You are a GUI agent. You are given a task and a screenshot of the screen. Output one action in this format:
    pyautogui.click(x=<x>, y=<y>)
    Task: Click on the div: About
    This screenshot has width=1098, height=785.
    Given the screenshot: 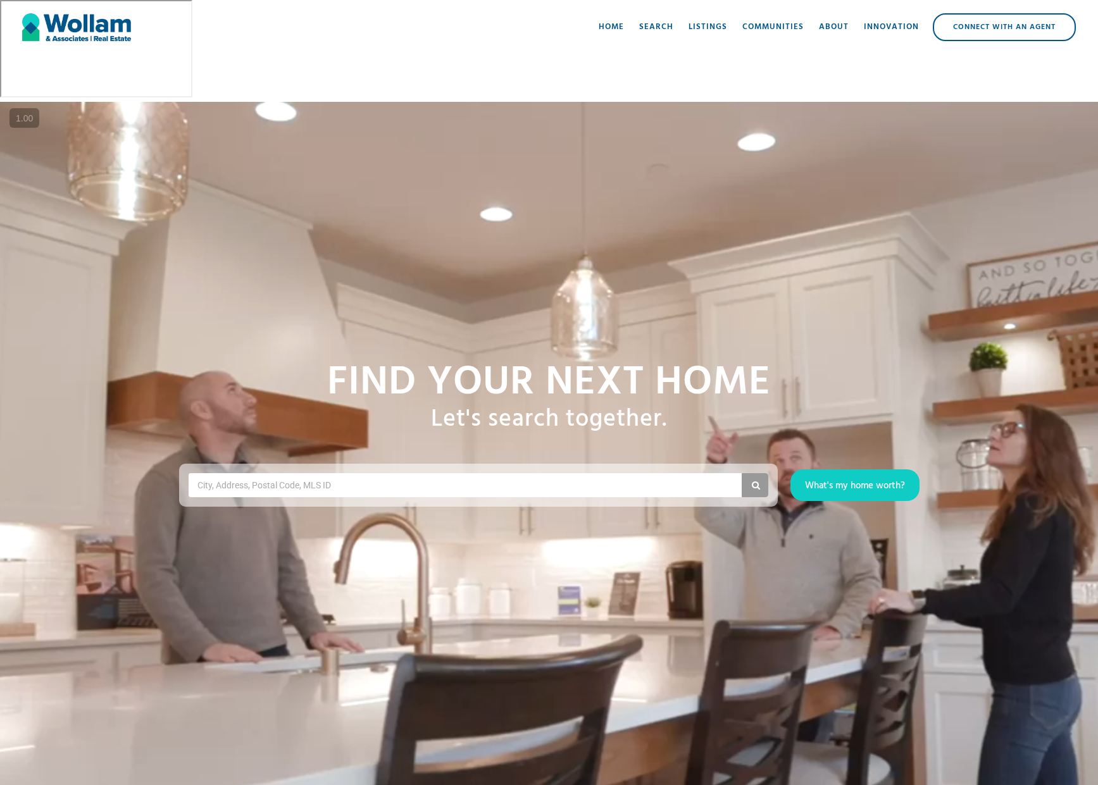 What is the action you would take?
    pyautogui.click(x=833, y=27)
    